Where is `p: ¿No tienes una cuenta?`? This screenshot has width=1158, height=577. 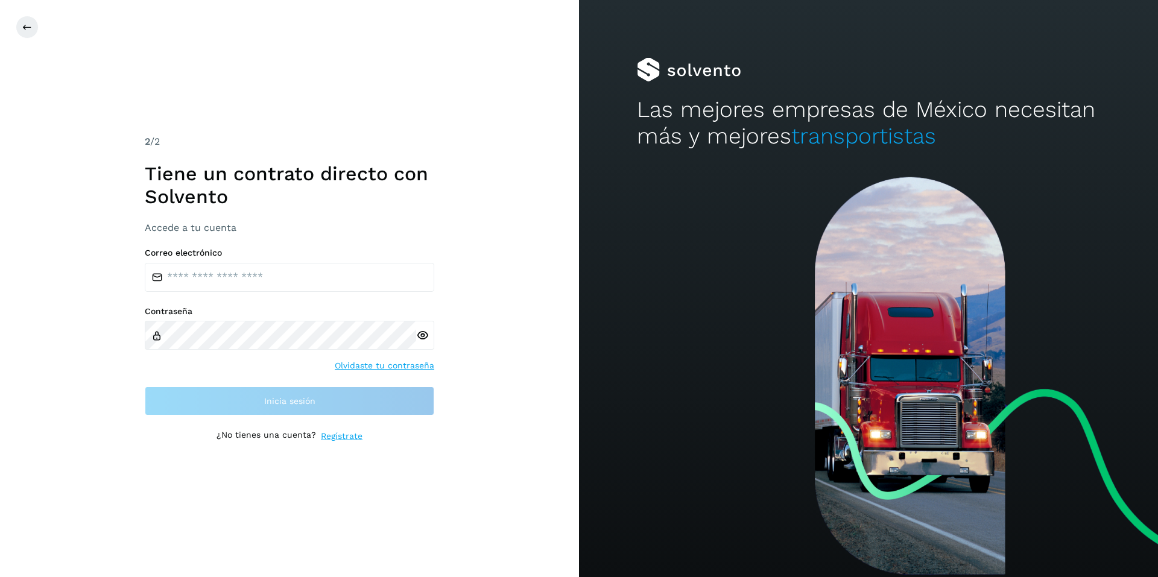
p: ¿No tienes una cuenta? is located at coordinates (266, 436).